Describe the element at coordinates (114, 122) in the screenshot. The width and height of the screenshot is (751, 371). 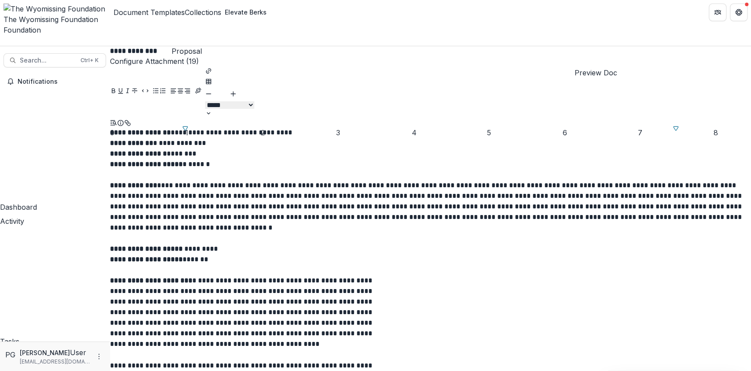
I see `button: Open Editor Sidebar` at that location.